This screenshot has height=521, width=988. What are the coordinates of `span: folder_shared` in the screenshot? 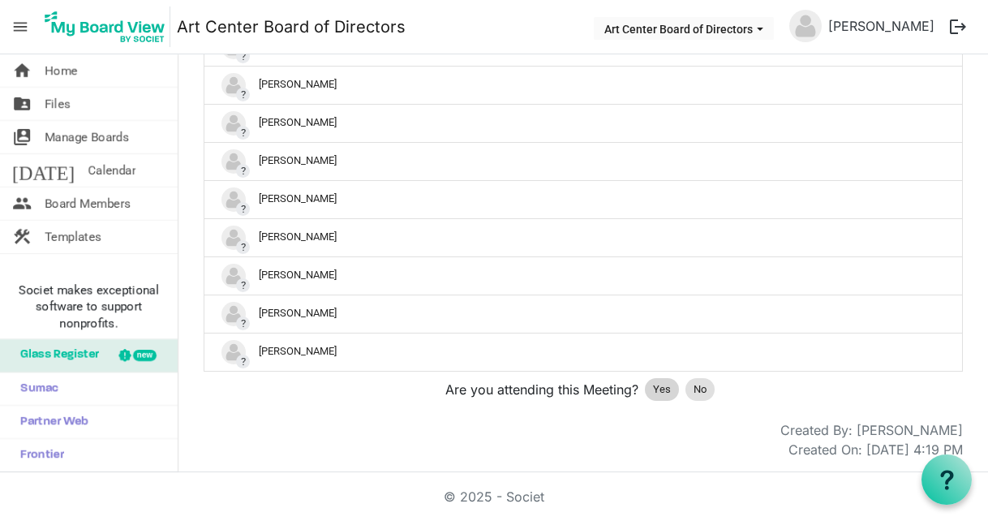 It's located at (22, 104).